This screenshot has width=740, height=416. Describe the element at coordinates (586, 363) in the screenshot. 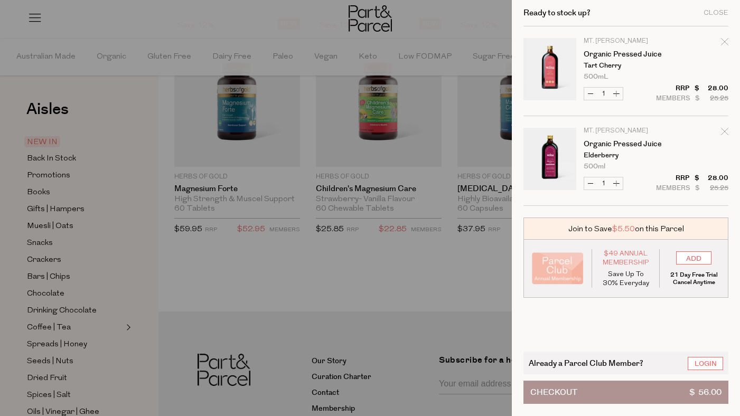

I see `span: Already a Parcel Club Member?` at that location.